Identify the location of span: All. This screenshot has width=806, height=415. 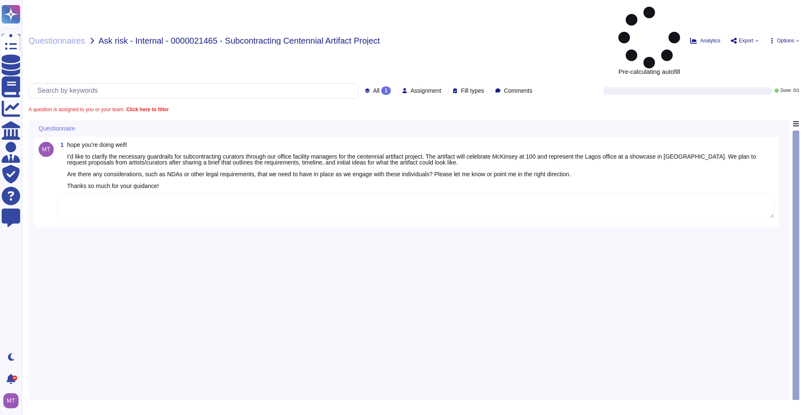
(377, 91).